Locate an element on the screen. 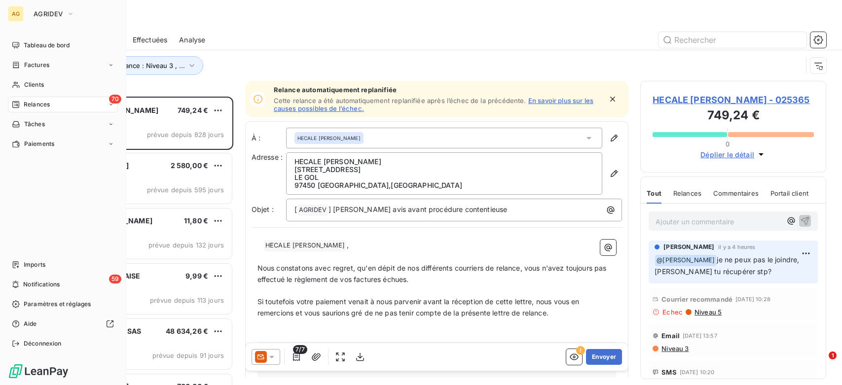 This screenshot has width=842, height=385. a: Aide is located at coordinates (63, 324).